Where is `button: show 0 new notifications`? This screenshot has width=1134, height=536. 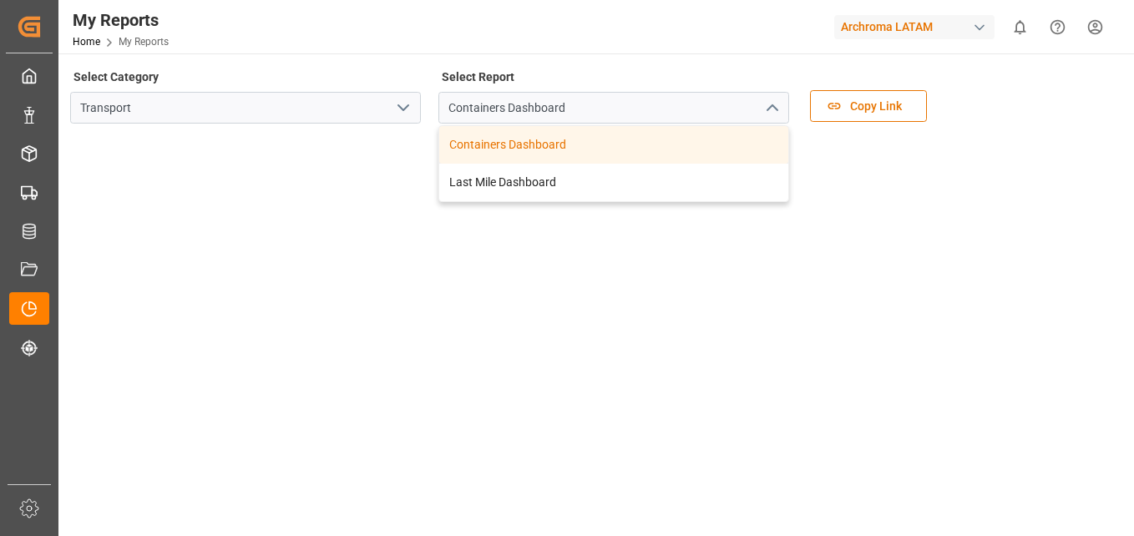 button: show 0 new notifications is located at coordinates (1020, 27).